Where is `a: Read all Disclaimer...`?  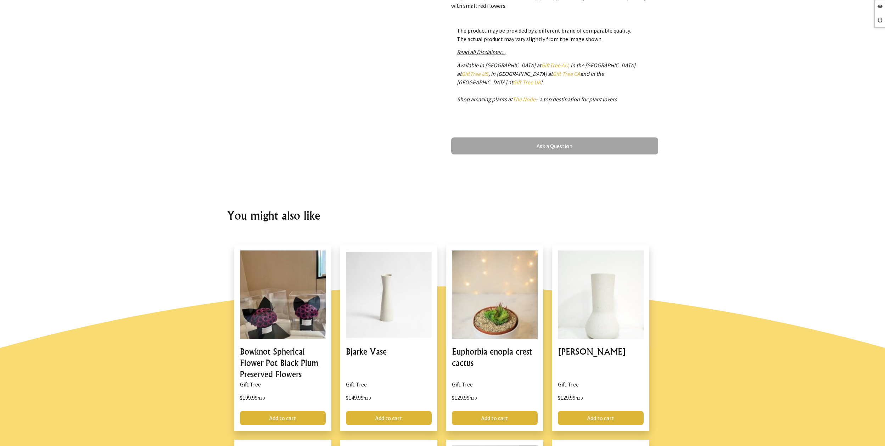 a: Read all Disclaimer... is located at coordinates (481, 52).